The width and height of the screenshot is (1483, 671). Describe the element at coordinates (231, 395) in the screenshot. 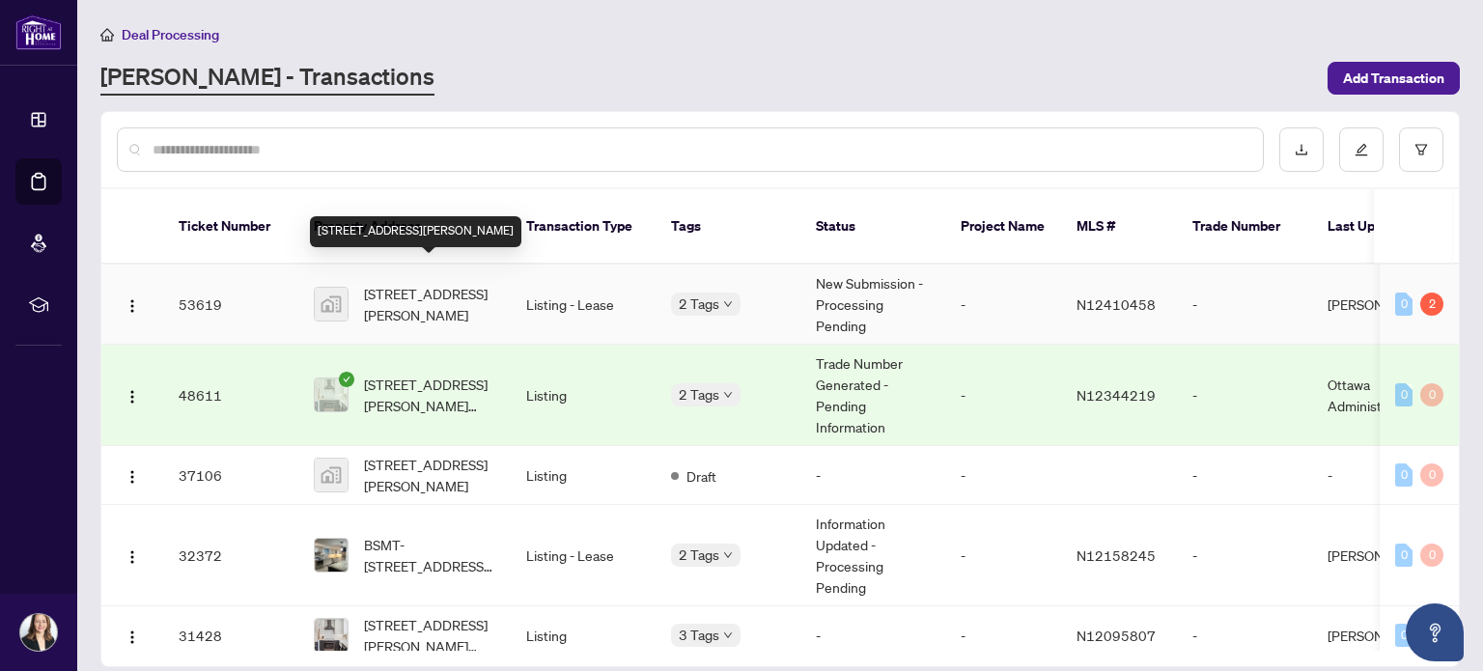

I see `td: 48611` at that location.